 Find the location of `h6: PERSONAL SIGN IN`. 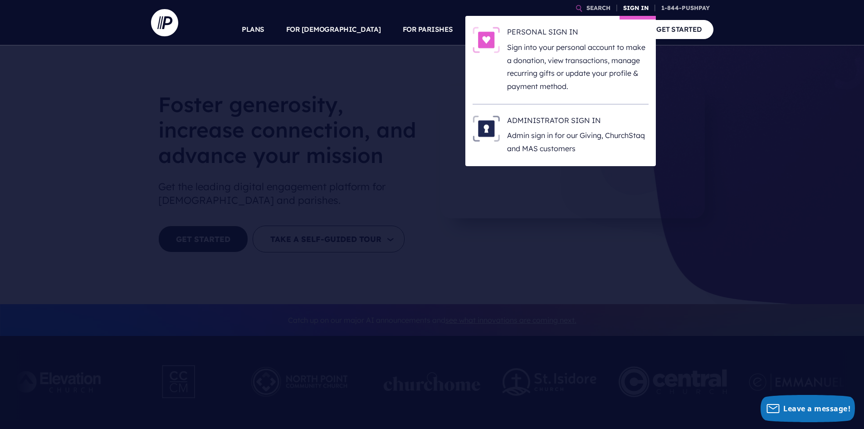

h6: PERSONAL SIGN IN is located at coordinates (578, 34).